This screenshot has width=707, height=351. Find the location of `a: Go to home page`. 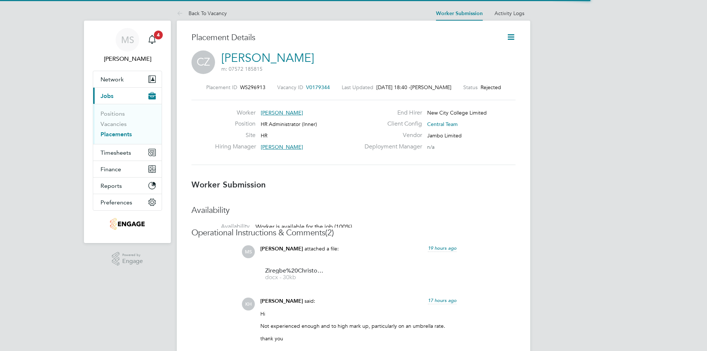

a: Go to home page is located at coordinates (127, 224).